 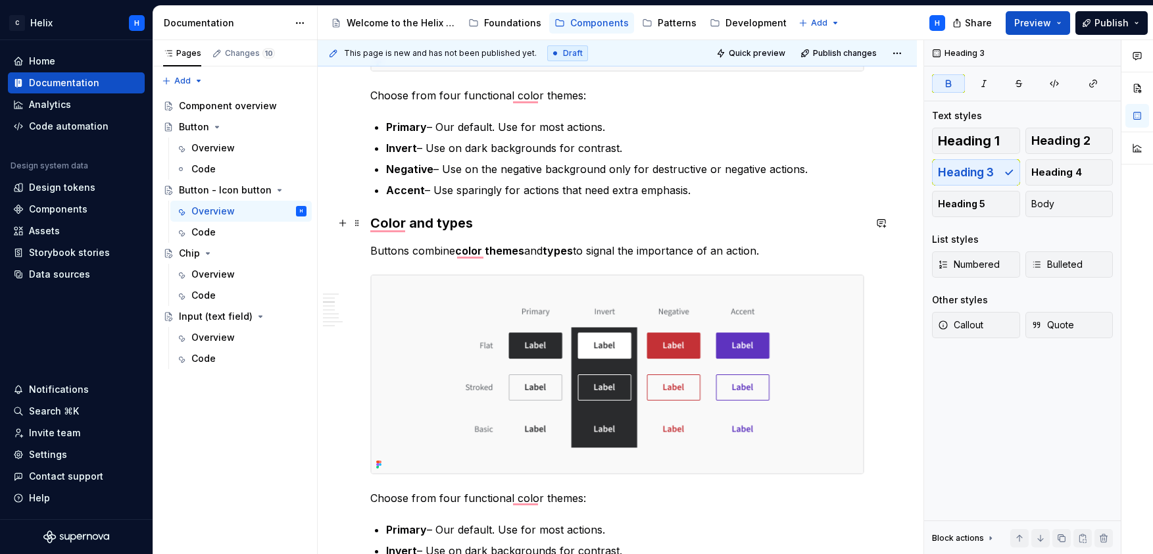 I want to click on div: C, so click(x=17, y=23).